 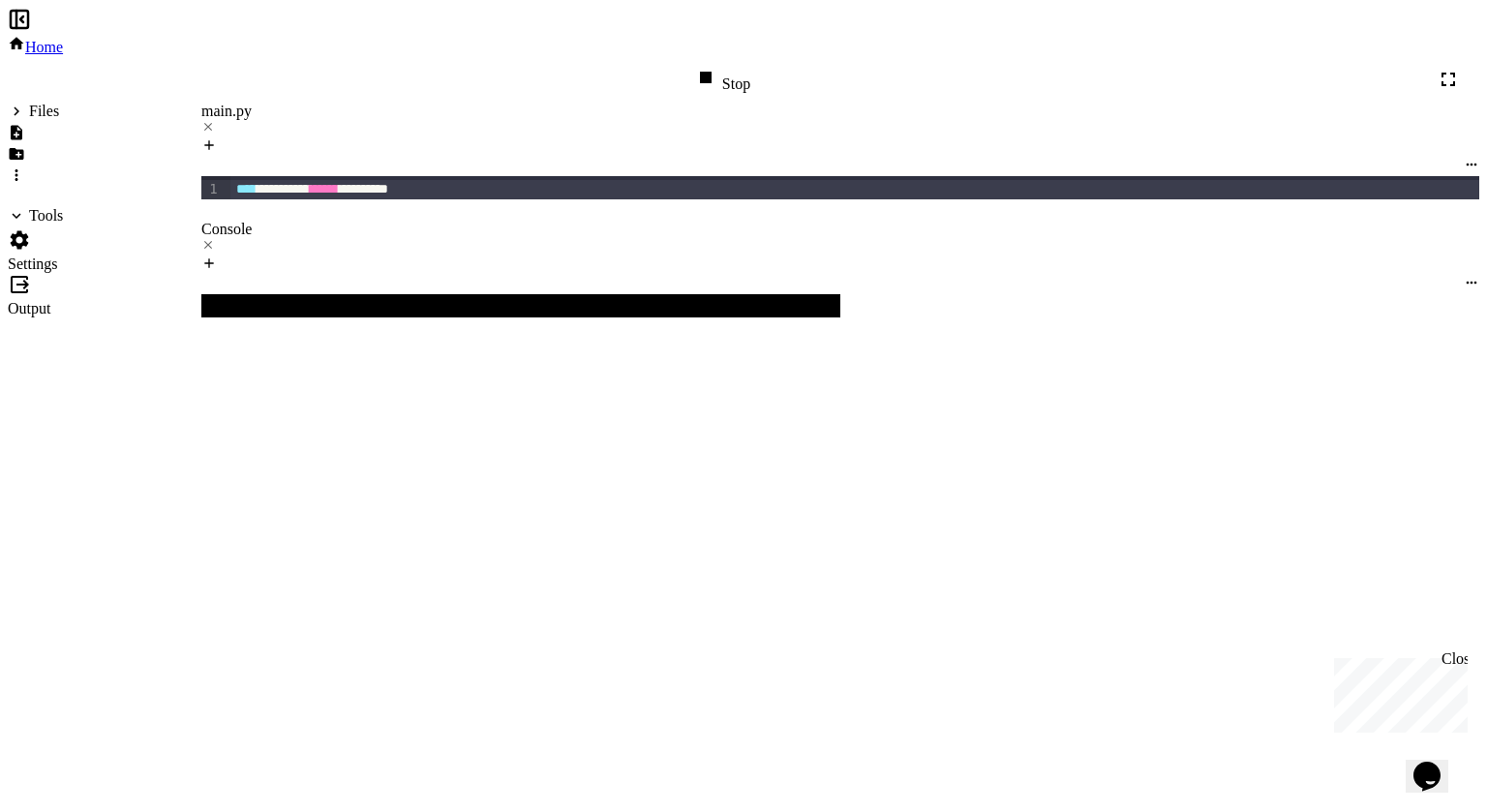 What do you see at coordinates (34, 264) in the screenshot?
I see `div: Settings` at bounding box center [34, 264].